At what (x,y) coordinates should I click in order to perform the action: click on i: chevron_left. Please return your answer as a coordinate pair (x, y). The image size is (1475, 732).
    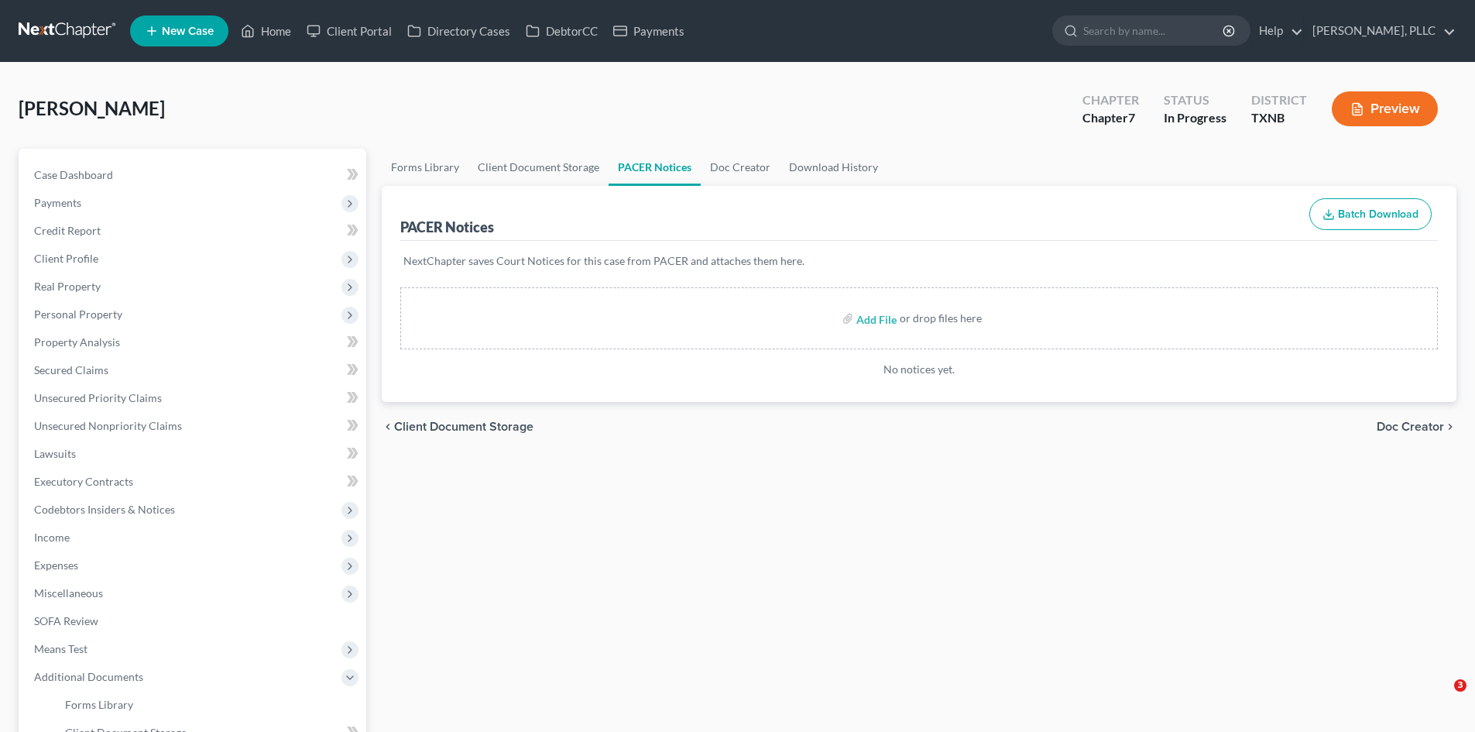
    Looking at the image, I should click on (388, 427).